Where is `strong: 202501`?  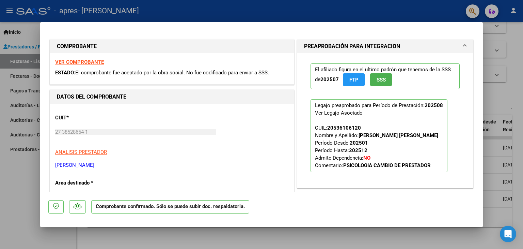 strong: 202501 is located at coordinates (359, 143).